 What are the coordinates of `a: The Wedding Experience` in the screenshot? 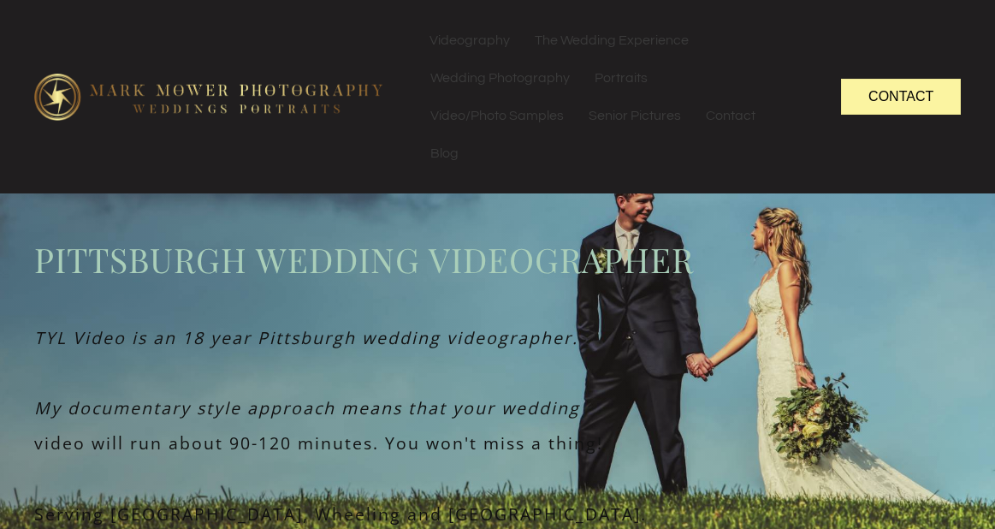 It's located at (612, 40).